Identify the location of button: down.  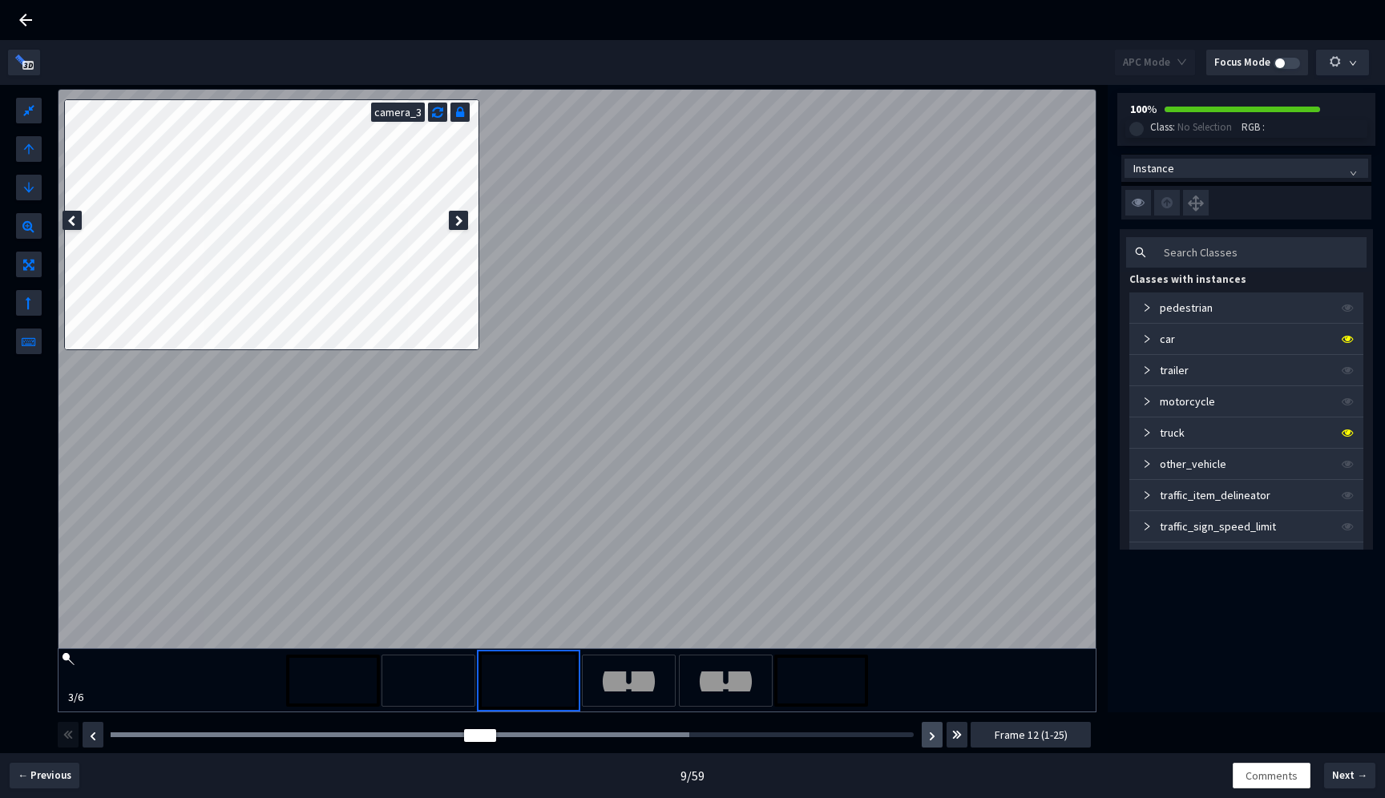
(1342, 63).